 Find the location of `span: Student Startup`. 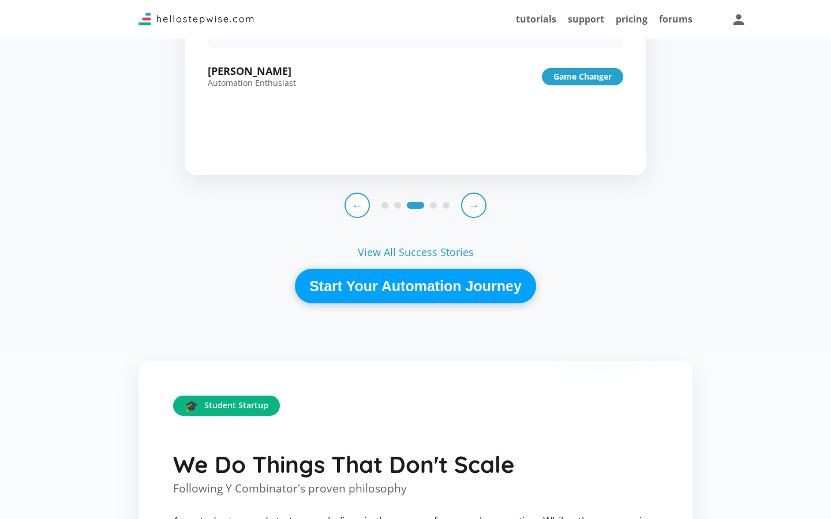

span: Student Startup is located at coordinates (236, 406).